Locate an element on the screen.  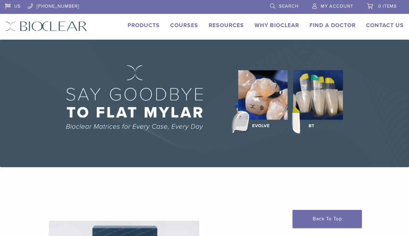
a: Resources is located at coordinates (227, 25).